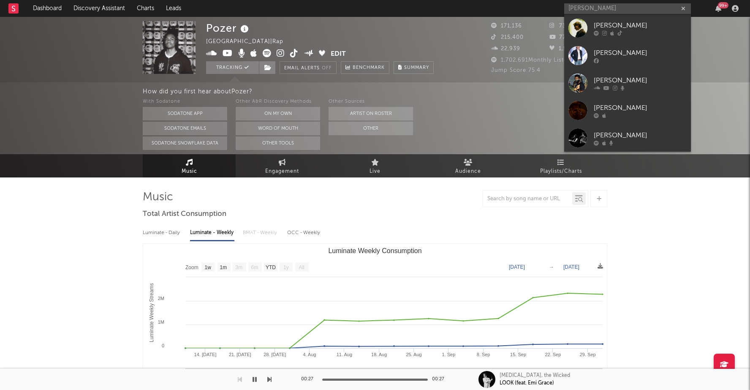 Image resolution: width=750 pixels, height=390 pixels. What do you see at coordinates (553, 354) in the screenshot?
I see `text: 22. Sep` at bounding box center [553, 354].